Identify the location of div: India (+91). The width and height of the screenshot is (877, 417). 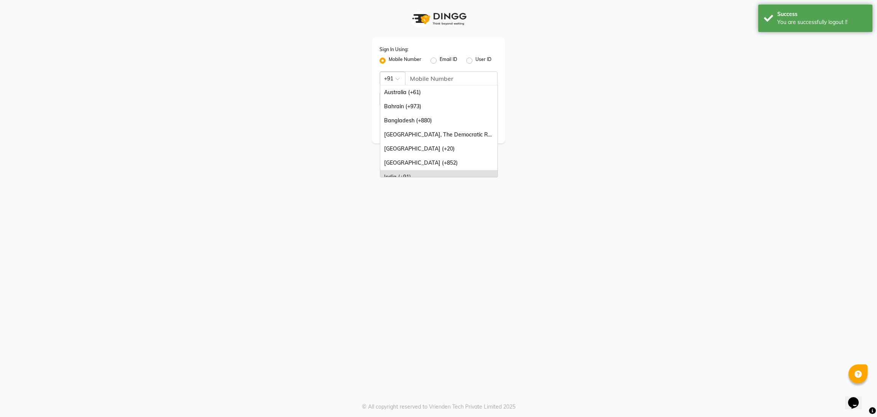
(439, 177).